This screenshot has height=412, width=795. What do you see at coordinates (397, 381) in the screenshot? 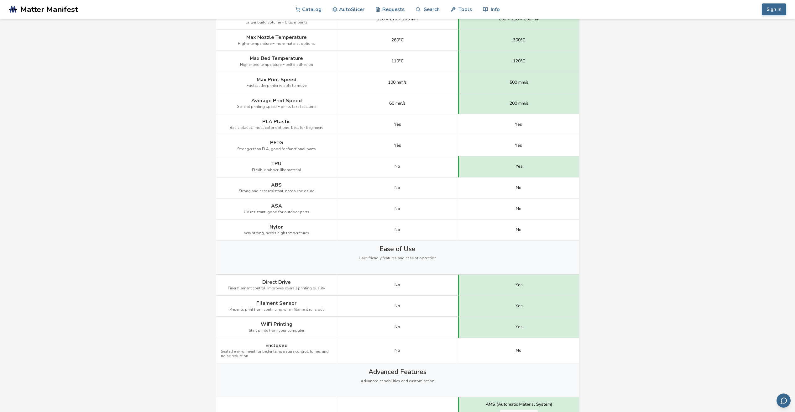
I see `span: Advanced capabilities and customization` at bounding box center [397, 381].